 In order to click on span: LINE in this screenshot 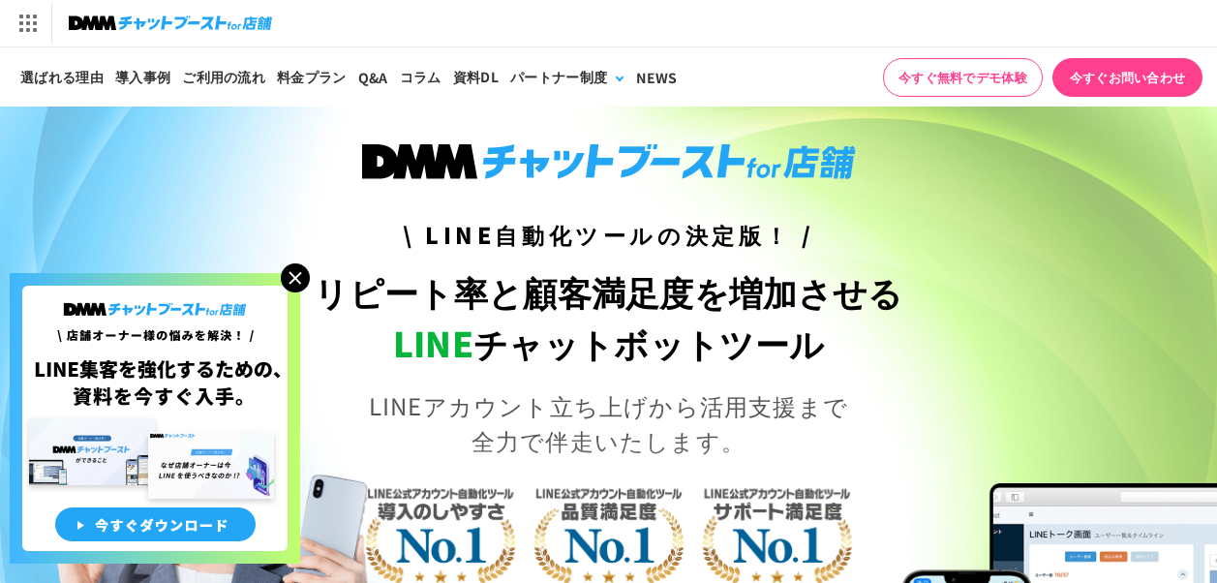, I will do `click(433, 342)`.